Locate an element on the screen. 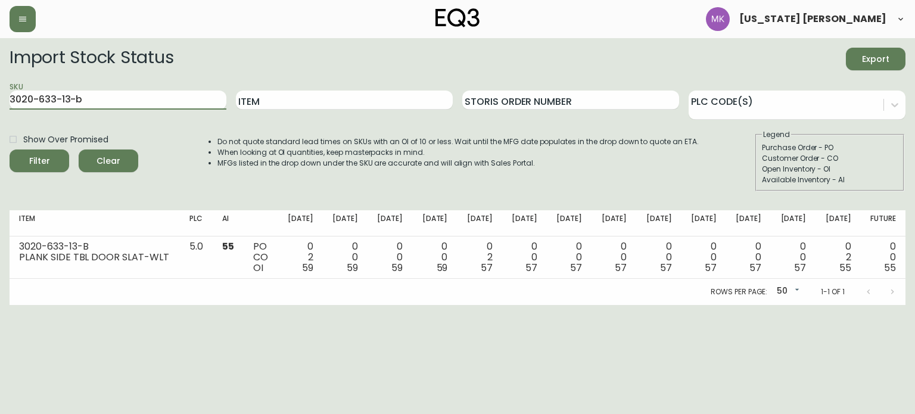 The width and height of the screenshot is (915, 414). span: OI is located at coordinates (258, 267).